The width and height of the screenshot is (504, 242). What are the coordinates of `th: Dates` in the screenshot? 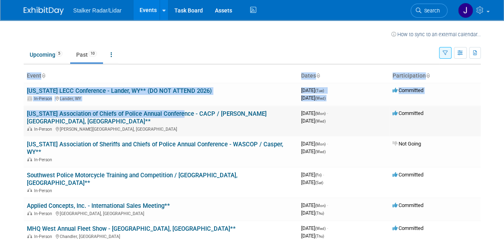 It's located at (344, 76).